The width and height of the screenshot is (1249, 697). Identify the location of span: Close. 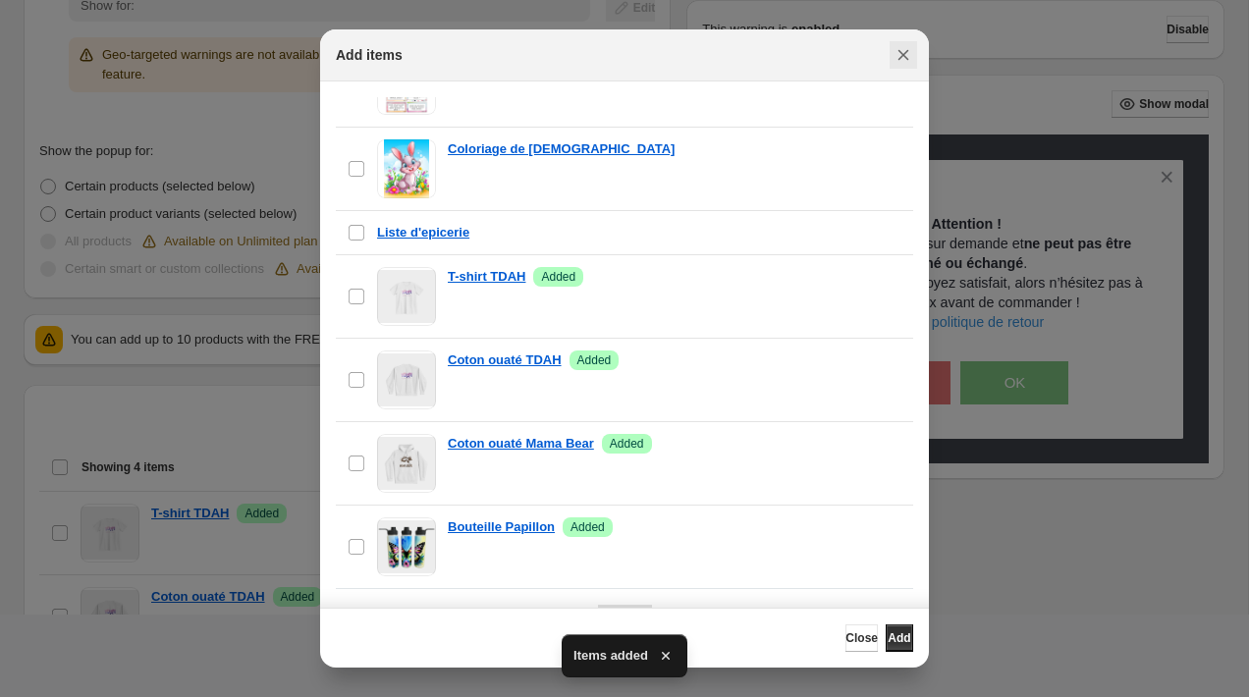
(861, 638).